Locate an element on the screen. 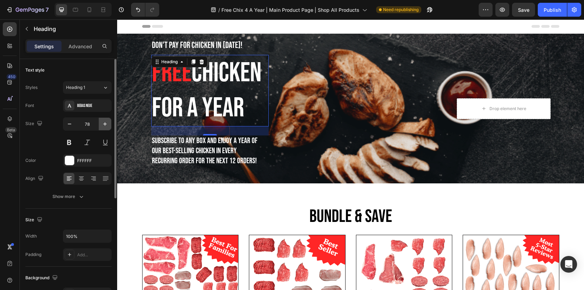 The height and width of the screenshot is (290, 584). h2: Rich Text Editor. Editing area: main is located at coordinates (93, 71).